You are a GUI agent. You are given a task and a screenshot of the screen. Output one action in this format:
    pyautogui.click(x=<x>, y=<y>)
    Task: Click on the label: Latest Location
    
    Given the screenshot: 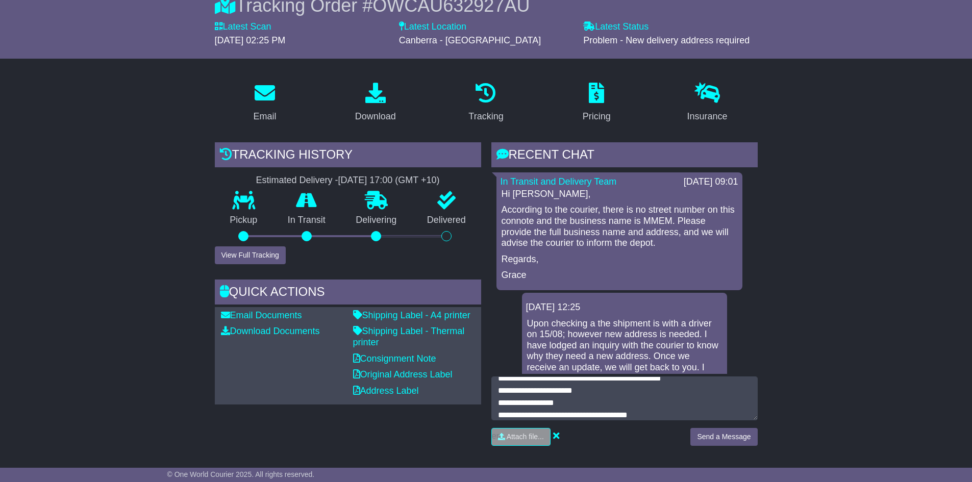 What is the action you would take?
    pyautogui.click(x=433, y=27)
    